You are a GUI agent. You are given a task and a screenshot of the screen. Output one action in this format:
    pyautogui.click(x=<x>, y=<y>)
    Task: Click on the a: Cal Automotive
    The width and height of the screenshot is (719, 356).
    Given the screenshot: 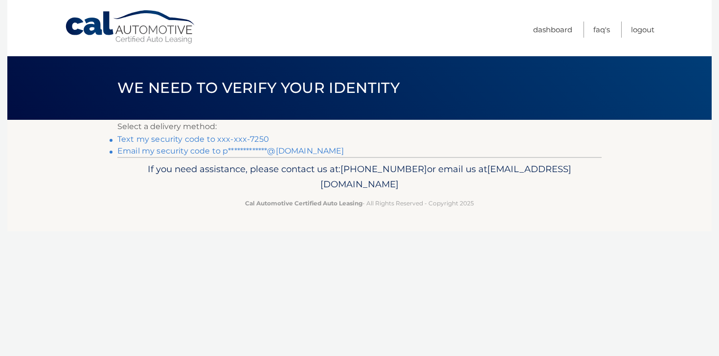 What is the action you would take?
    pyautogui.click(x=131, y=27)
    